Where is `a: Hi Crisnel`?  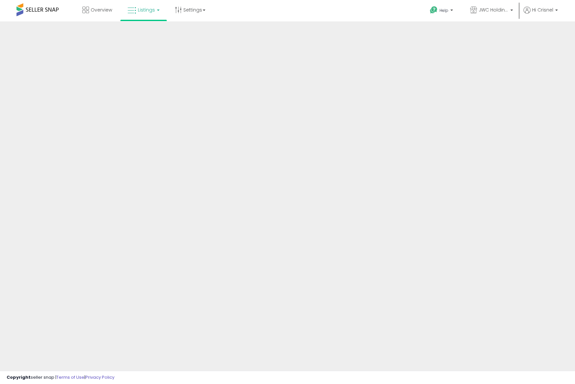
a: Hi Crisnel is located at coordinates (541, 14).